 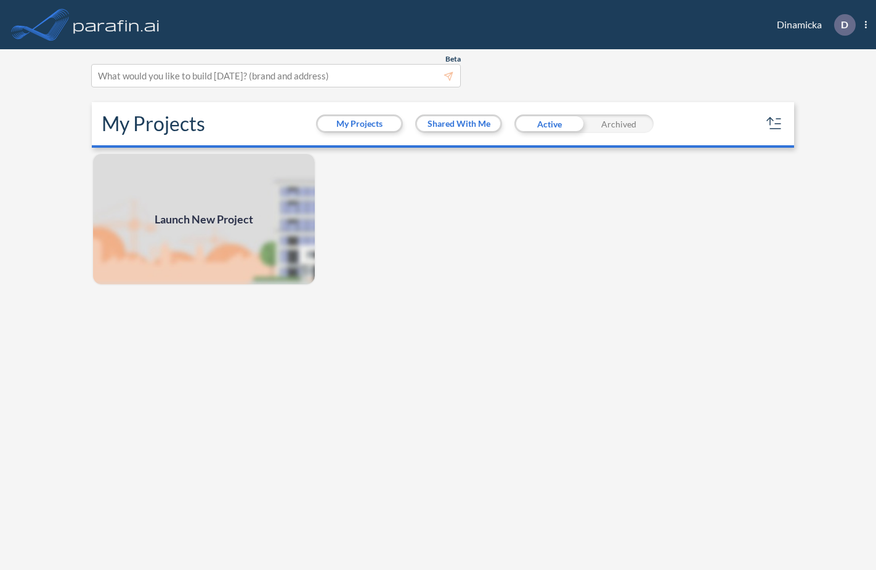 What do you see at coordinates (844, 25) in the screenshot?
I see `p: D` at bounding box center [844, 25].